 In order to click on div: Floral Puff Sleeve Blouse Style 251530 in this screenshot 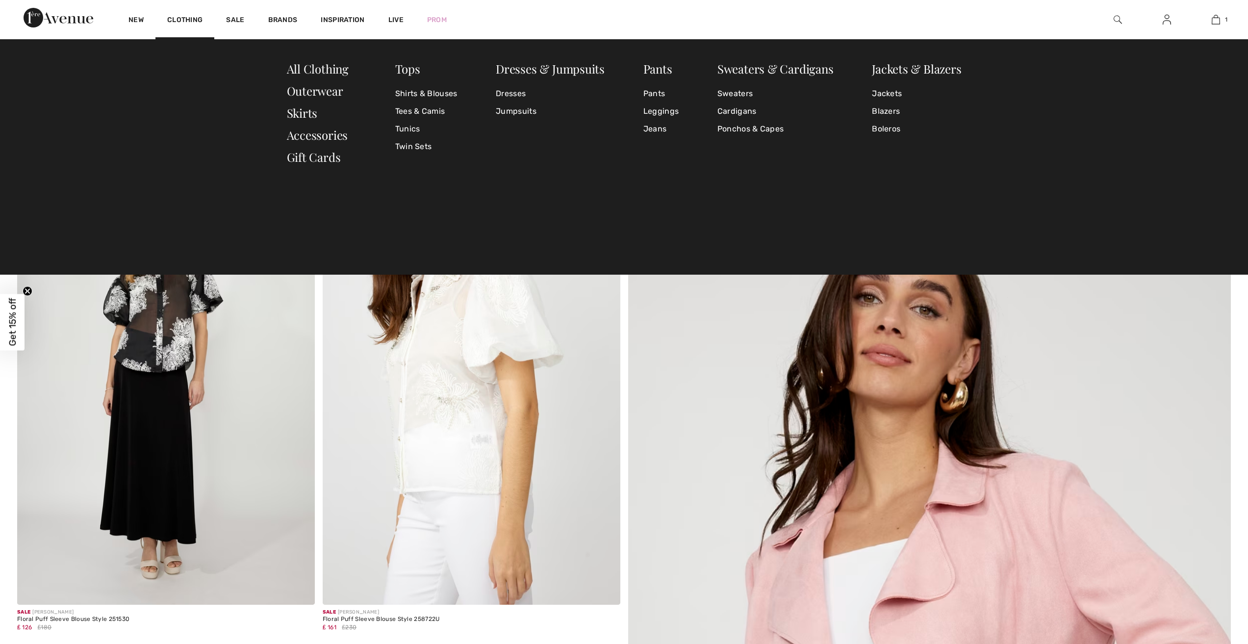, I will do `click(73, 619)`.